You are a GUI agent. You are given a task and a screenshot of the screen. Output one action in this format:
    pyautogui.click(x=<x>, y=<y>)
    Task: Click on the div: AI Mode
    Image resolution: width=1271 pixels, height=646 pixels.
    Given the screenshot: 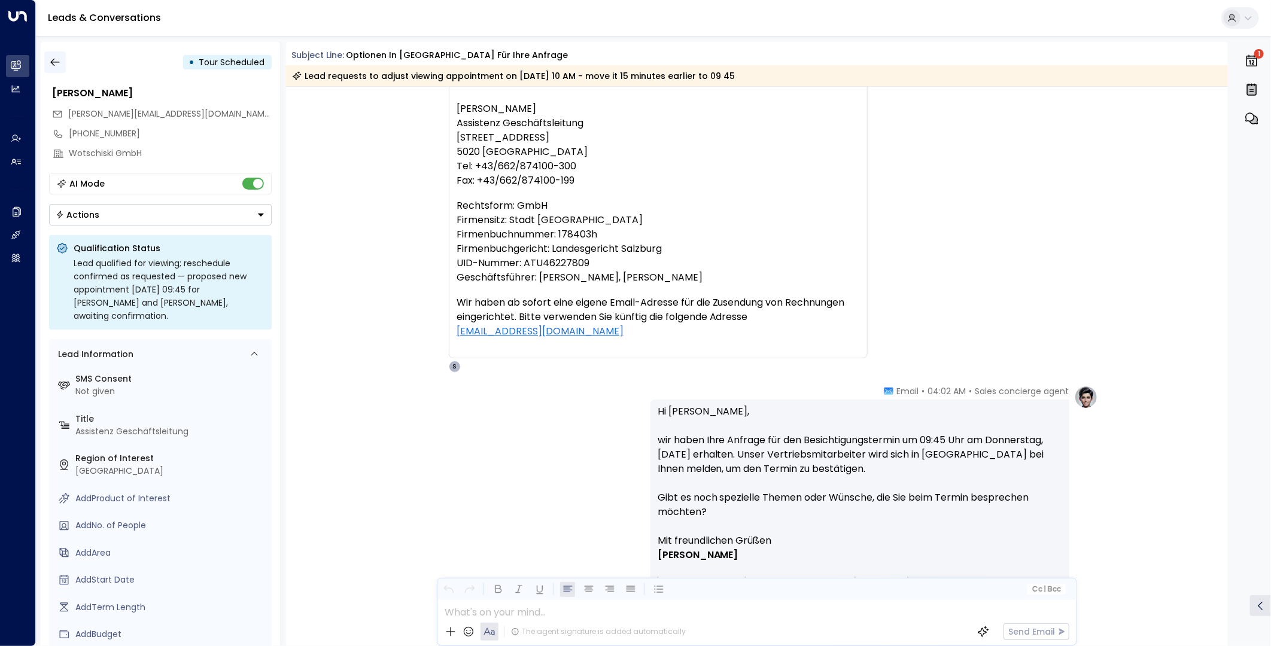 What is the action you would take?
    pyautogui.click(x=87, y=184)
    